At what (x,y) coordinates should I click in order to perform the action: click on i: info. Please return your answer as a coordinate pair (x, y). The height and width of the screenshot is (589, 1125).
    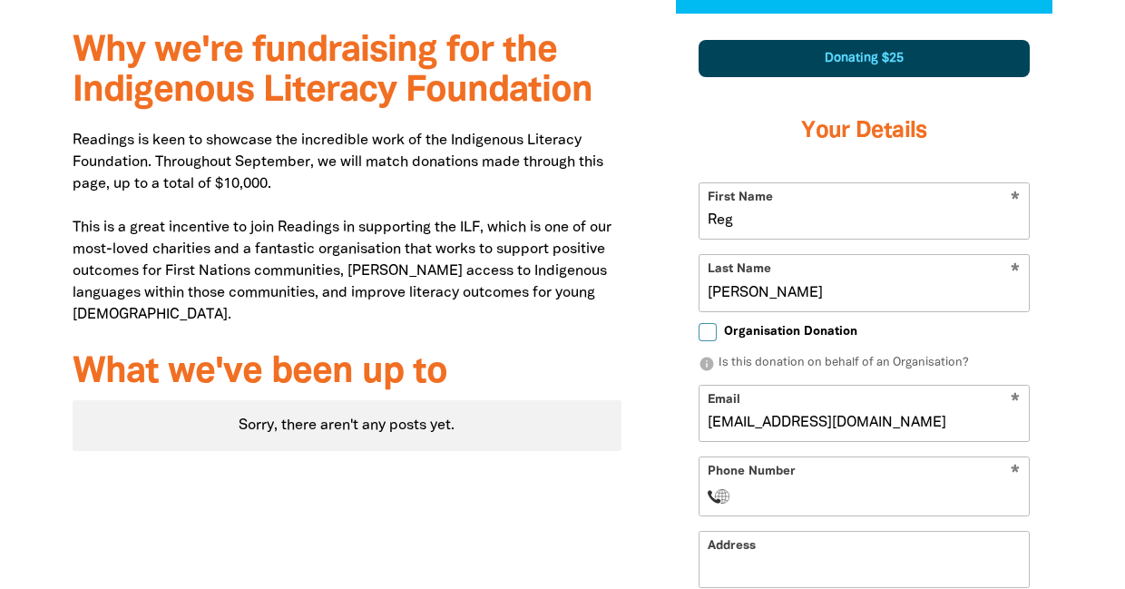
    Looking at the image, I should click on (707, 364).